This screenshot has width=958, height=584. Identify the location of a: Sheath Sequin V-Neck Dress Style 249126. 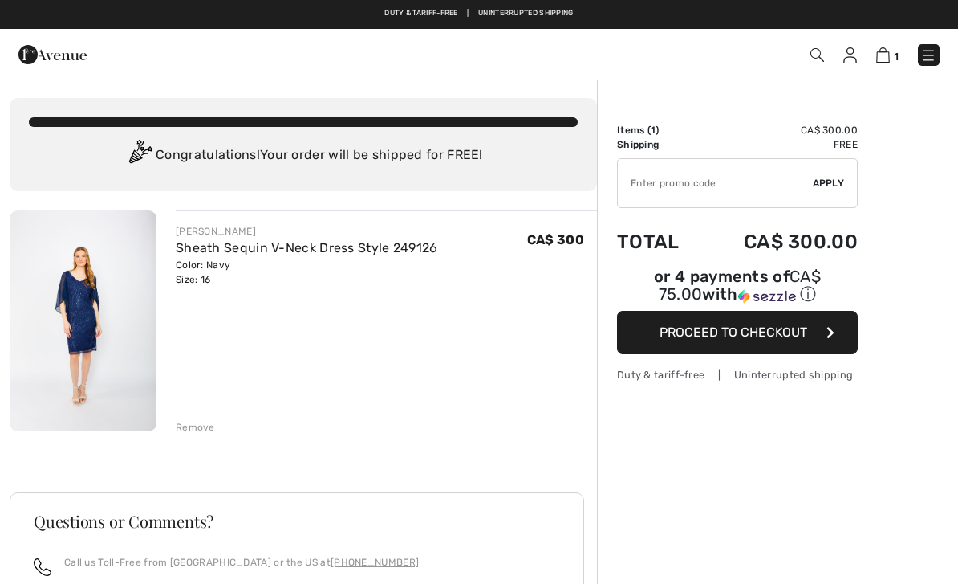
(307, 247).